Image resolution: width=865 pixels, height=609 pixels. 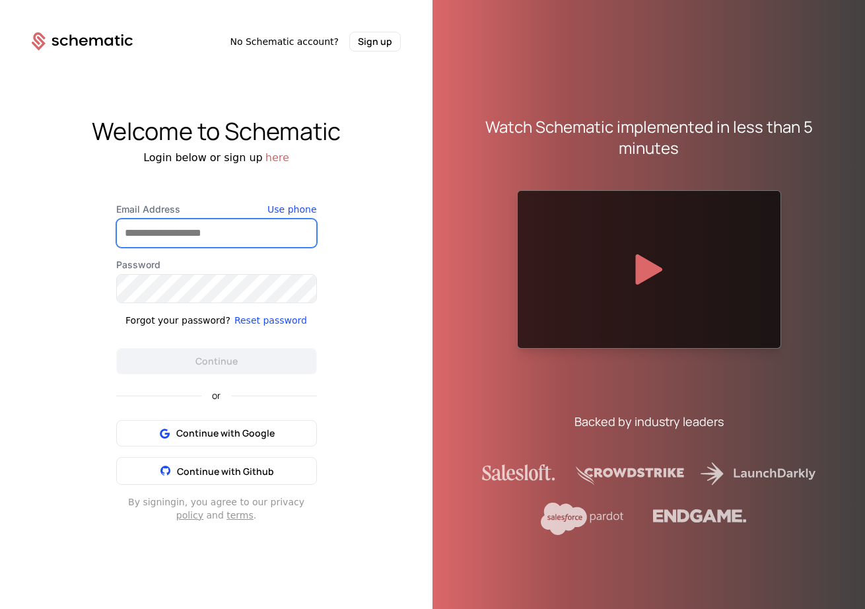 What do you see at coordinates (292, 209) in the screenshot?
I see `button: Use phone` at bounding box center [292, 209].